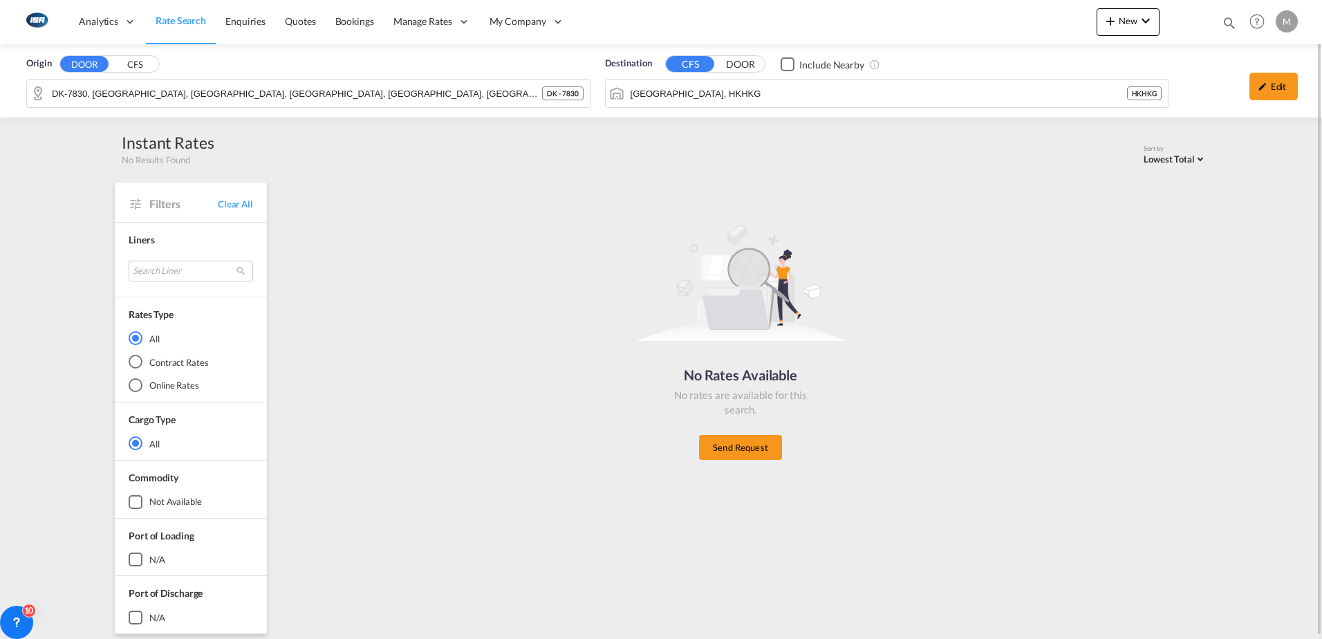 The width and height of the screenshot is (1322, 639). Describe the element at coordinates (180, 20) in the screenshot. I see `span: Rate Search` at that location.